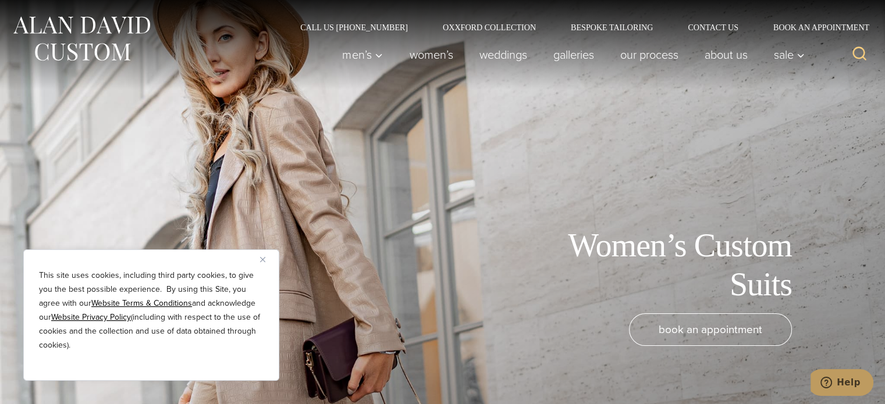 Image resolution: width=885 pixels, height=404 pixels. What do you see at coordinates (489, 27) in the screenshot?
I see `a: Oxxford Collection` at bounding box center [489, 27].